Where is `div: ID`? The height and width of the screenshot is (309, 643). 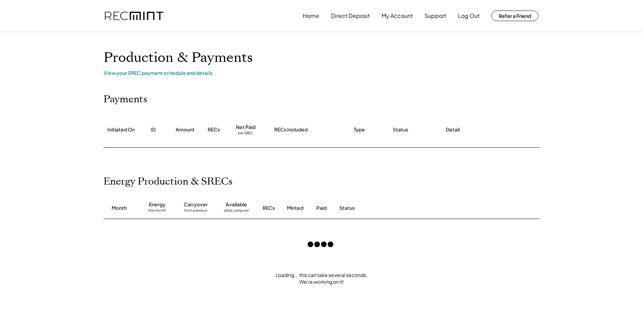
div: ID is located at coordinates (153, 130).